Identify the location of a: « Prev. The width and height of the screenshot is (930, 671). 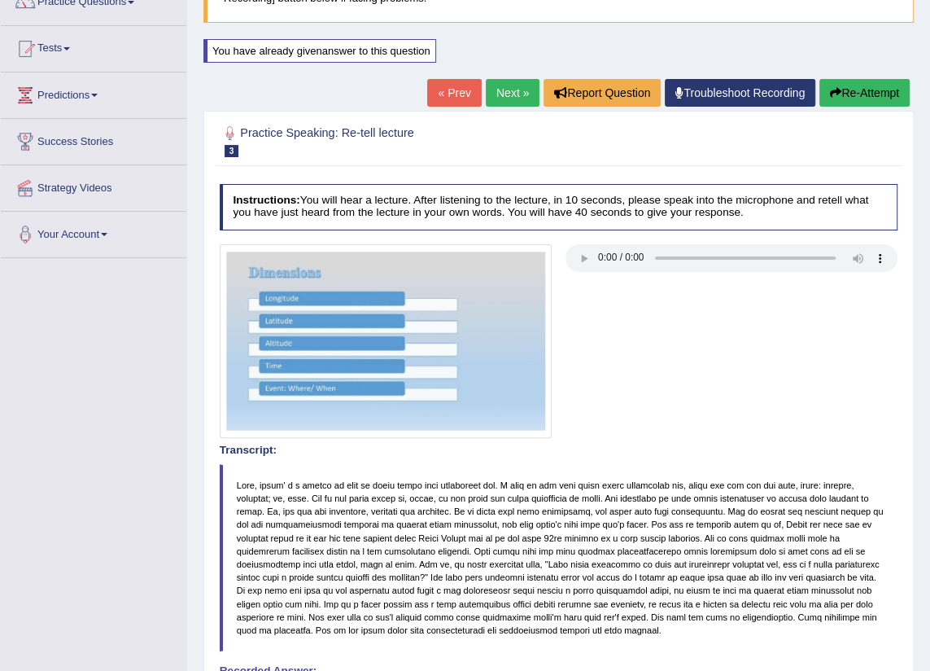
(454, 93).